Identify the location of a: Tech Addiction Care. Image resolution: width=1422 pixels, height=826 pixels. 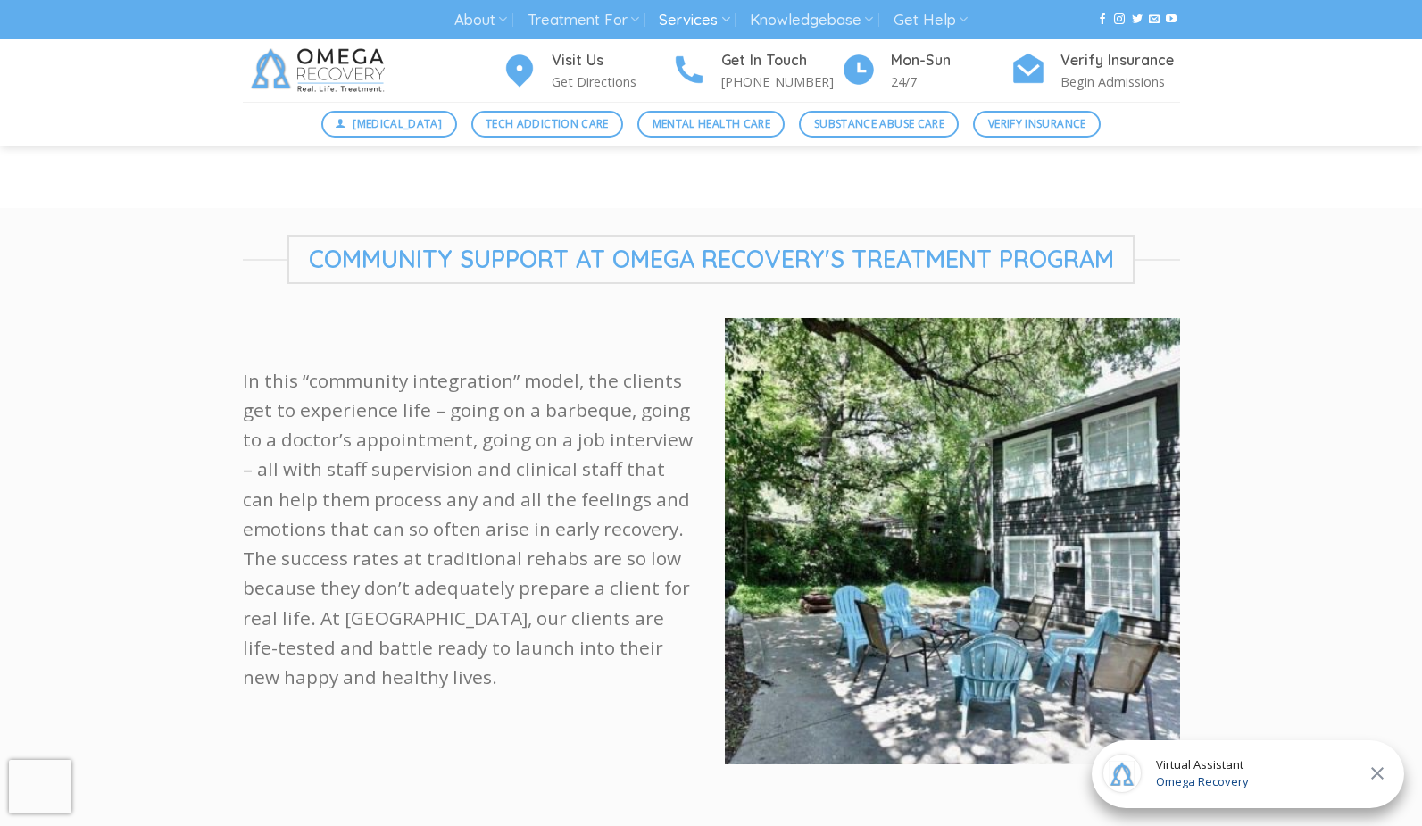
(547, 124).